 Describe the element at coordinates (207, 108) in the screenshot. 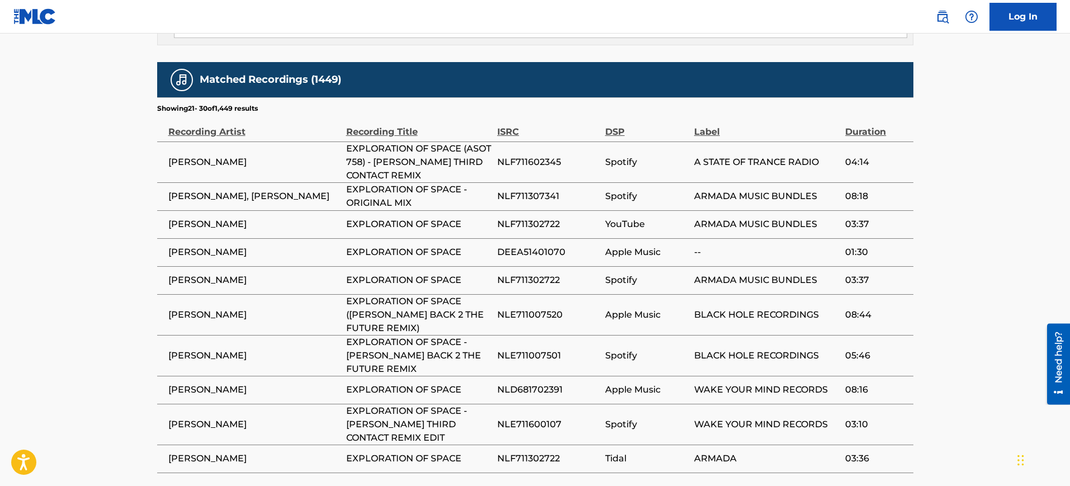

I see `p: Showing 21 - 30 of 1,449 results` at that location.